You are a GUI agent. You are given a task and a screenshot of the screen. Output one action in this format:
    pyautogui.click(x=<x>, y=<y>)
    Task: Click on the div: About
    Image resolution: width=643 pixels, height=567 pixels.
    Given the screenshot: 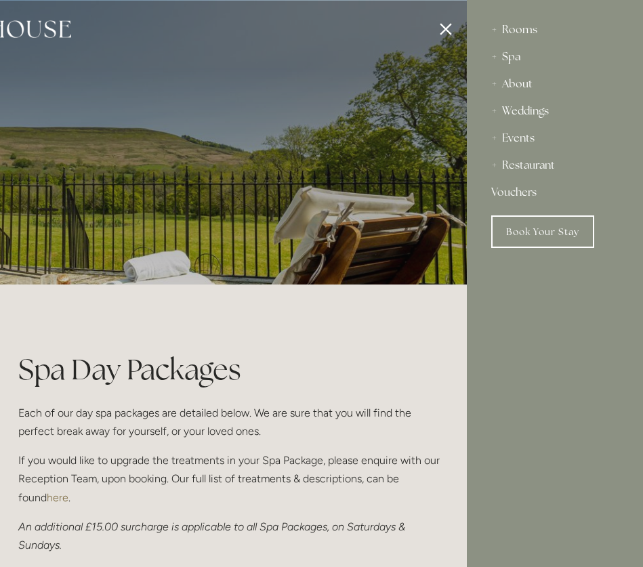 What is the action you would take?
    pyautogui.click(x=554, y=84)
    